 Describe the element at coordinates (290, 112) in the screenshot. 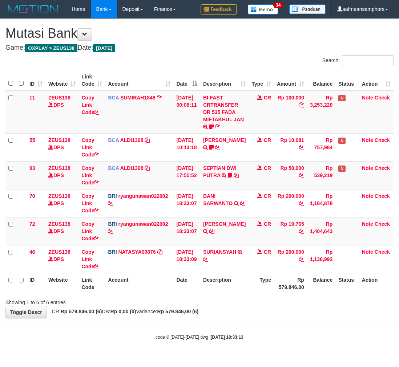

I see `td: Rp 100,000` at that location.